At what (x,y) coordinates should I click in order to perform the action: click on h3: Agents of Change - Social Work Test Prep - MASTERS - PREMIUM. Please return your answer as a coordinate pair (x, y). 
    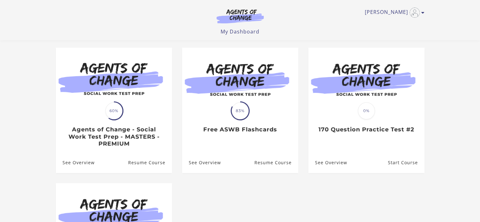
    Looking at the image, I should click on (114, 137).